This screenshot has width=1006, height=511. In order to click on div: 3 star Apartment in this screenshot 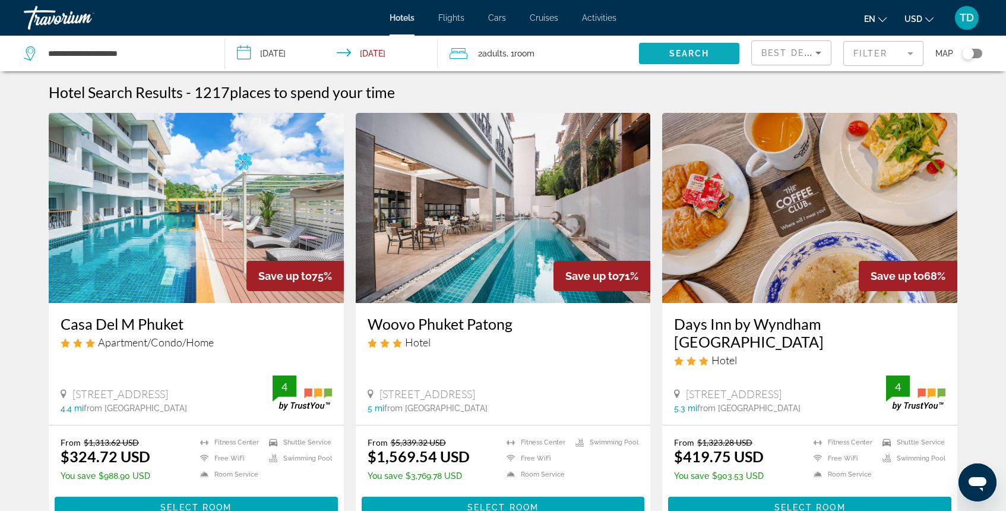, I will do `click(196, 342)`.